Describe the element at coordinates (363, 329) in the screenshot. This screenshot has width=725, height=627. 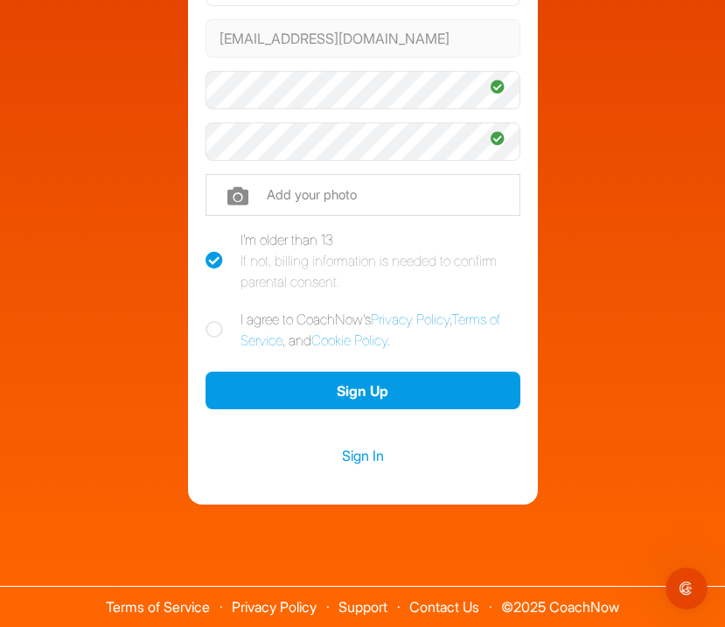
I see `label: I agree to CoachNow's , , and .` at that location.